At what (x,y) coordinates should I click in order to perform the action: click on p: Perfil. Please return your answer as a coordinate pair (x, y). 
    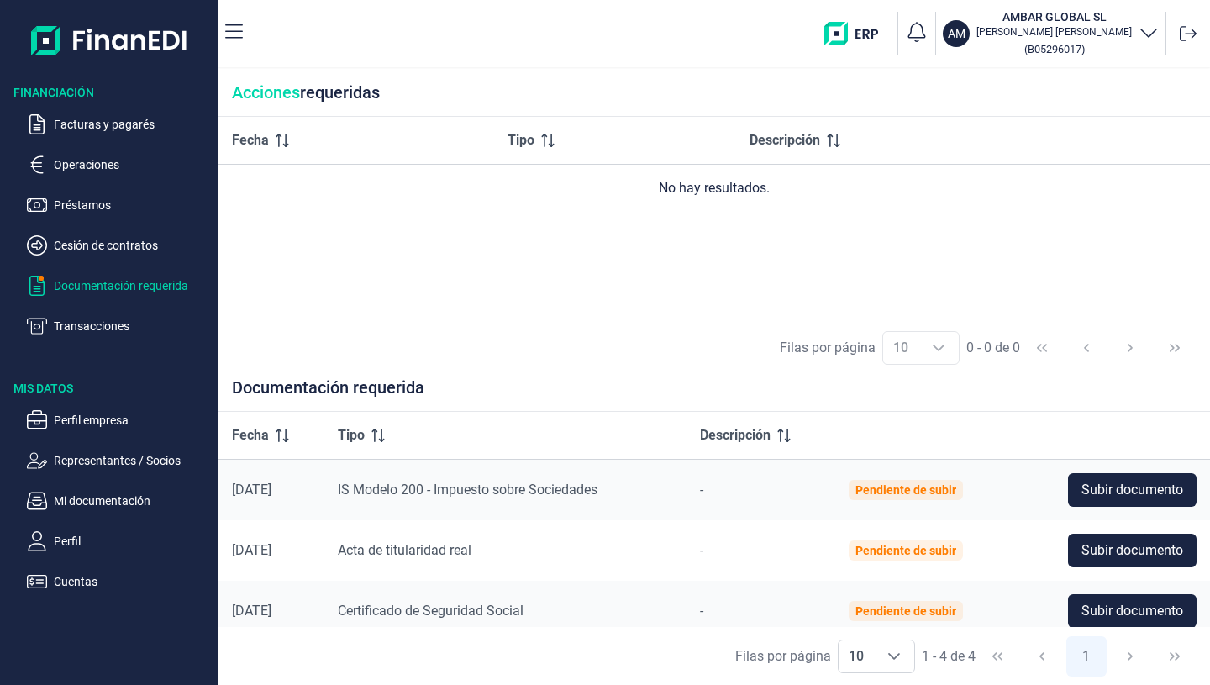
    Looking at the image, I should click on (133, 541).